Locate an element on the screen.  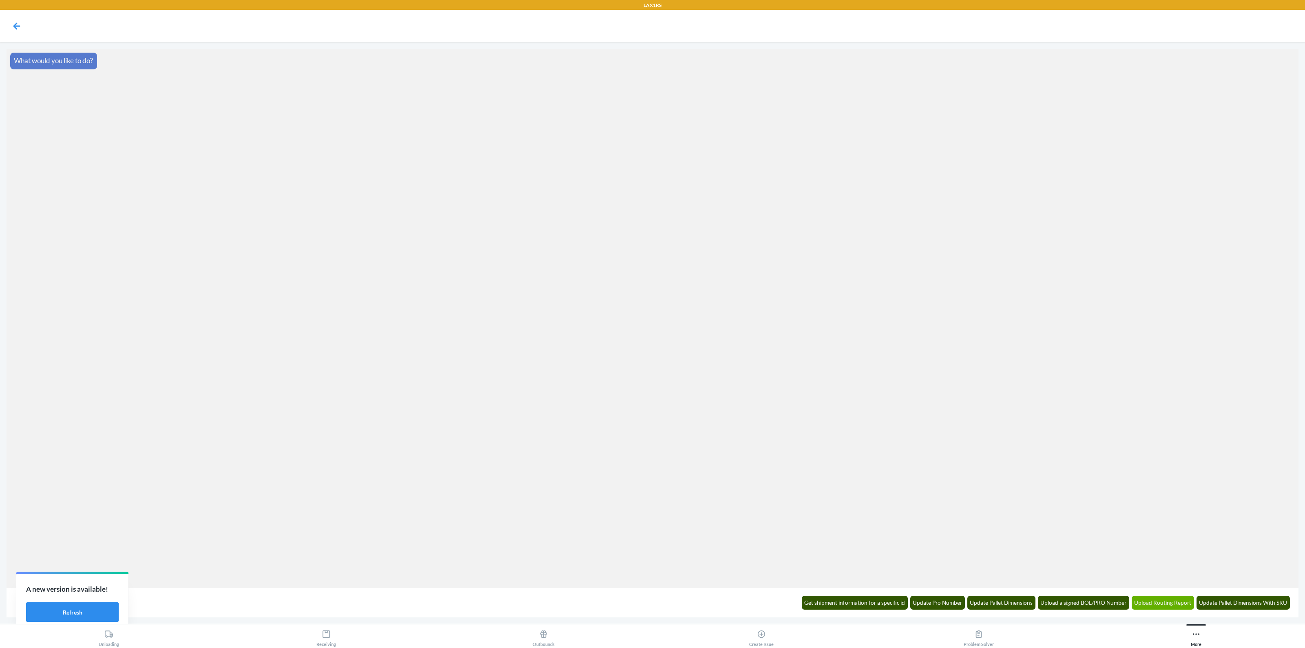
button: Update Pallet Dimensions is located at coordinates (1002, 602).